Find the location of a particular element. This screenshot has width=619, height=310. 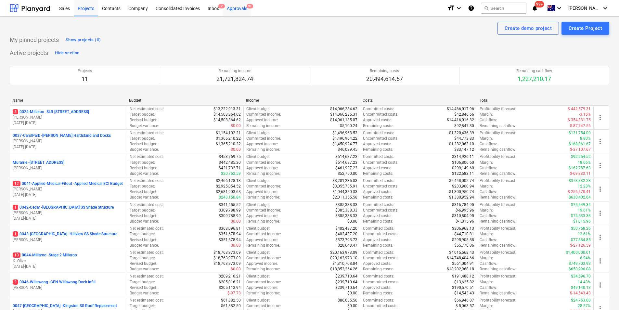

p: $13,222,913.31 is located at coordinates (227, 109).